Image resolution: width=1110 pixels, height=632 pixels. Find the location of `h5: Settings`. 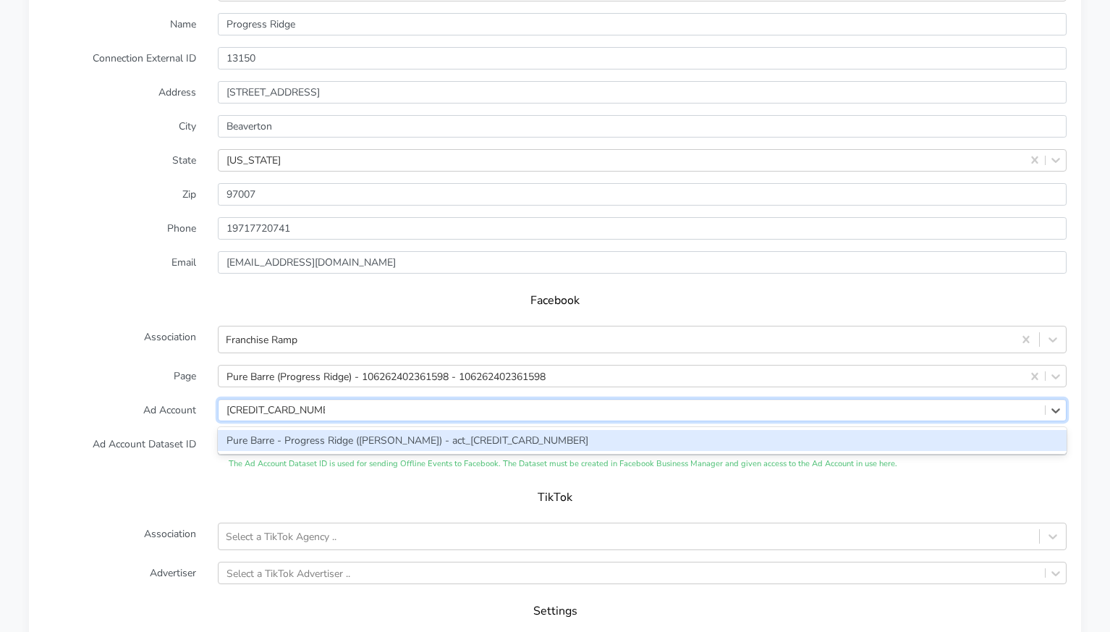

h5: Settings is located at coordinates (555, 611).